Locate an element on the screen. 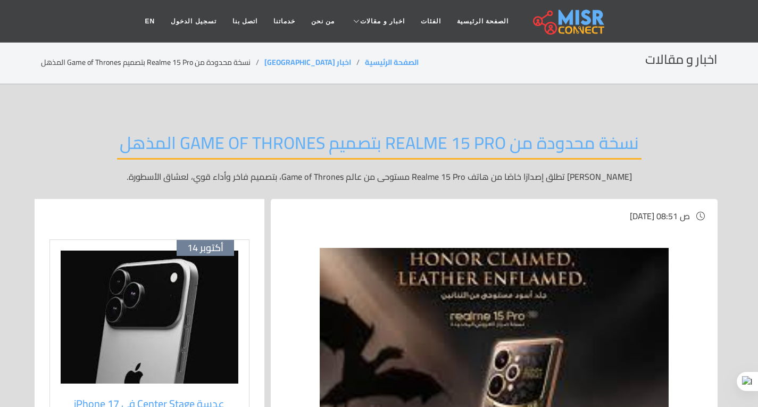 Image resolution: width=758 pixels, height=407 pixels. a: من نحن is located at coordinates (323, 21).